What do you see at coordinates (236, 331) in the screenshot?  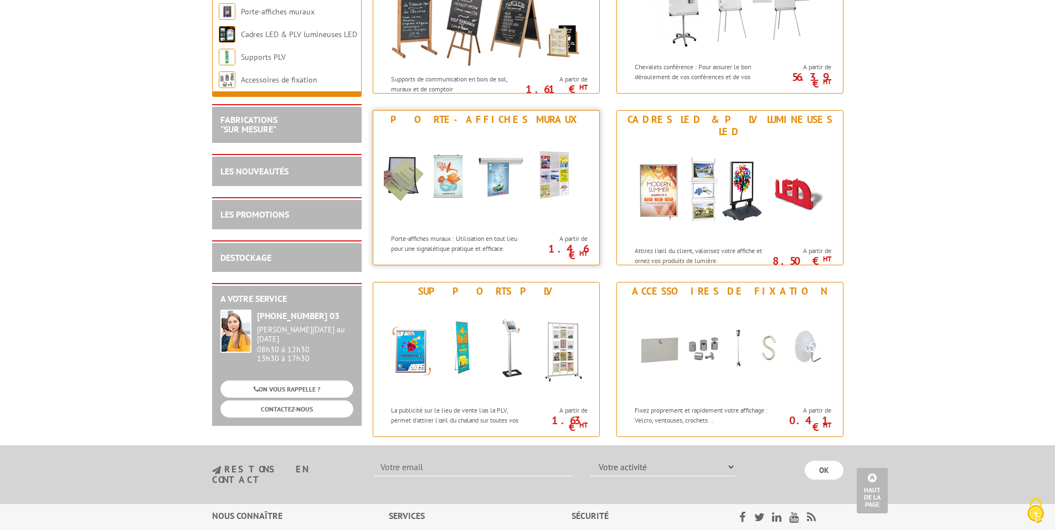 I see `img: widget-service.jpg` at bounding box center [236, 331].